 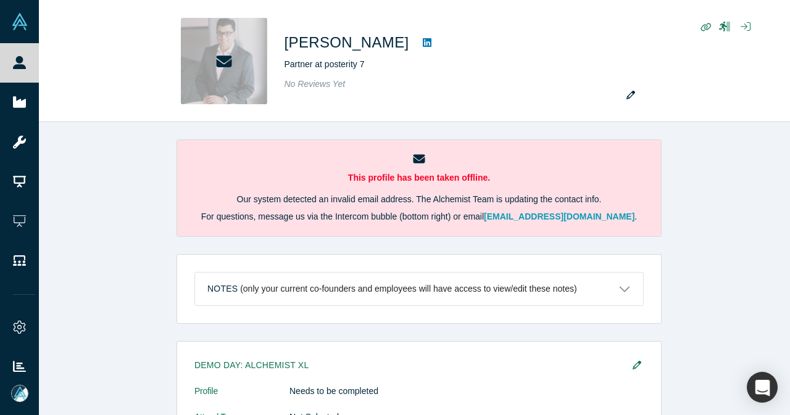 What do you see at coordinates (242, 398) in the screenshot?
I see `dt: Profile` at bounding box center [242, 398].